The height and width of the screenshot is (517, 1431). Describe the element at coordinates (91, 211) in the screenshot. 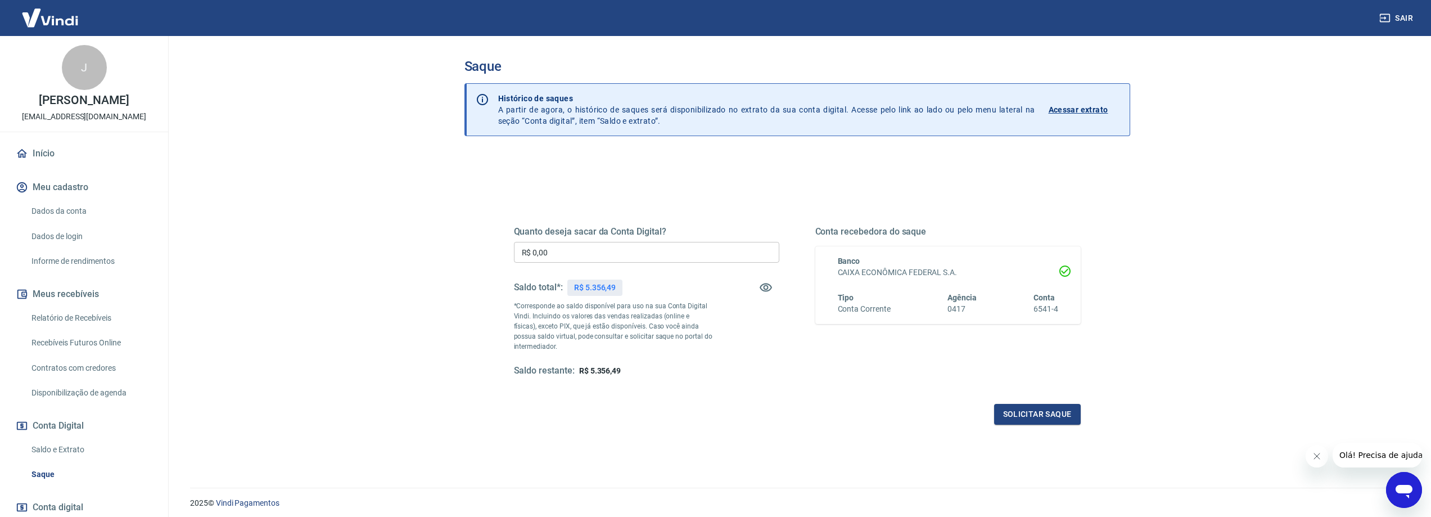

I see `a: Dados da conta` at that location.